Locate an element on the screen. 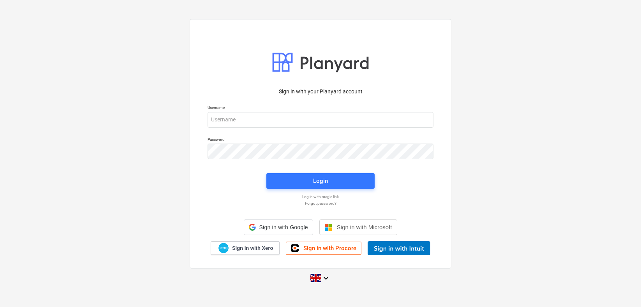  div: Login is located at coordinates (321, 181).